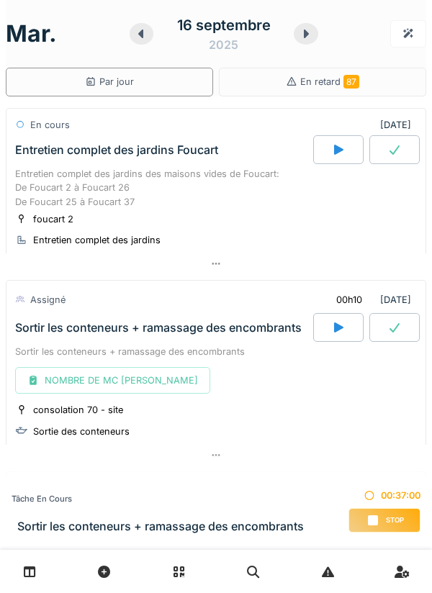 This screenshot has height=593, width=432. Describe the element at coordinates (31, 34) in the screenshot. I see `h1: mar.` at that location.